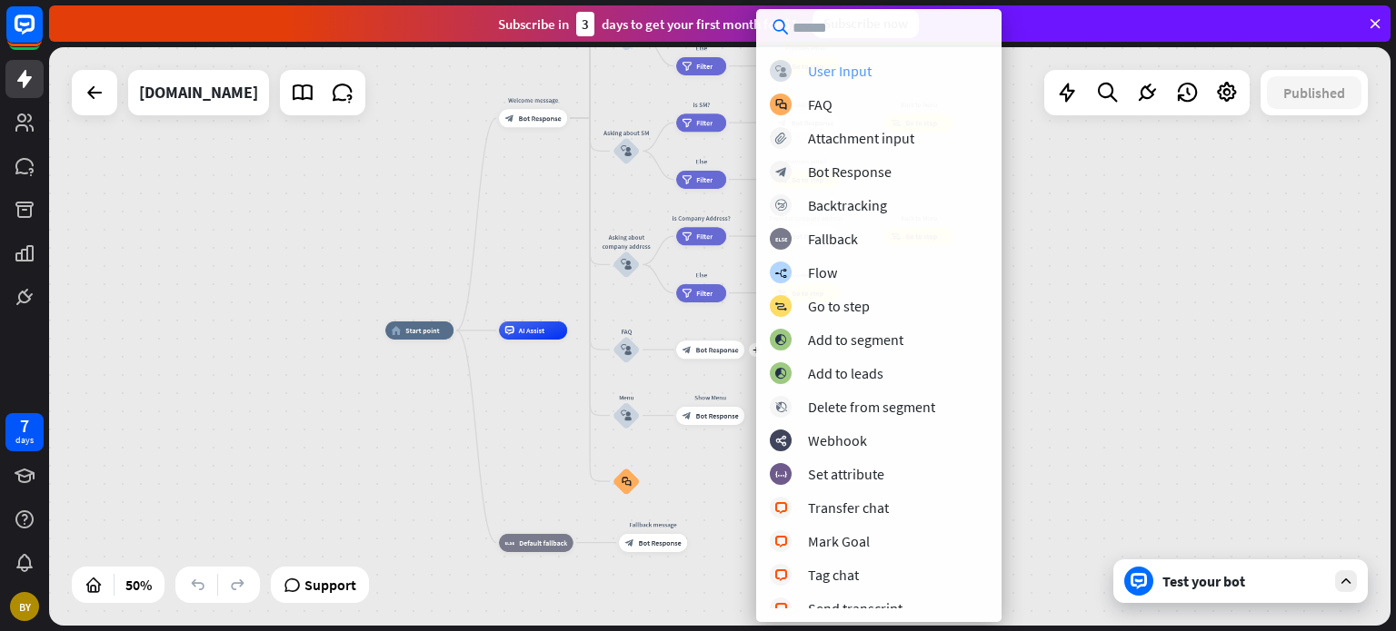  What do you see at coordinates (626, 133) in the screenshot?
I see `div: Asking about SM` at bounding box center [626, 133].